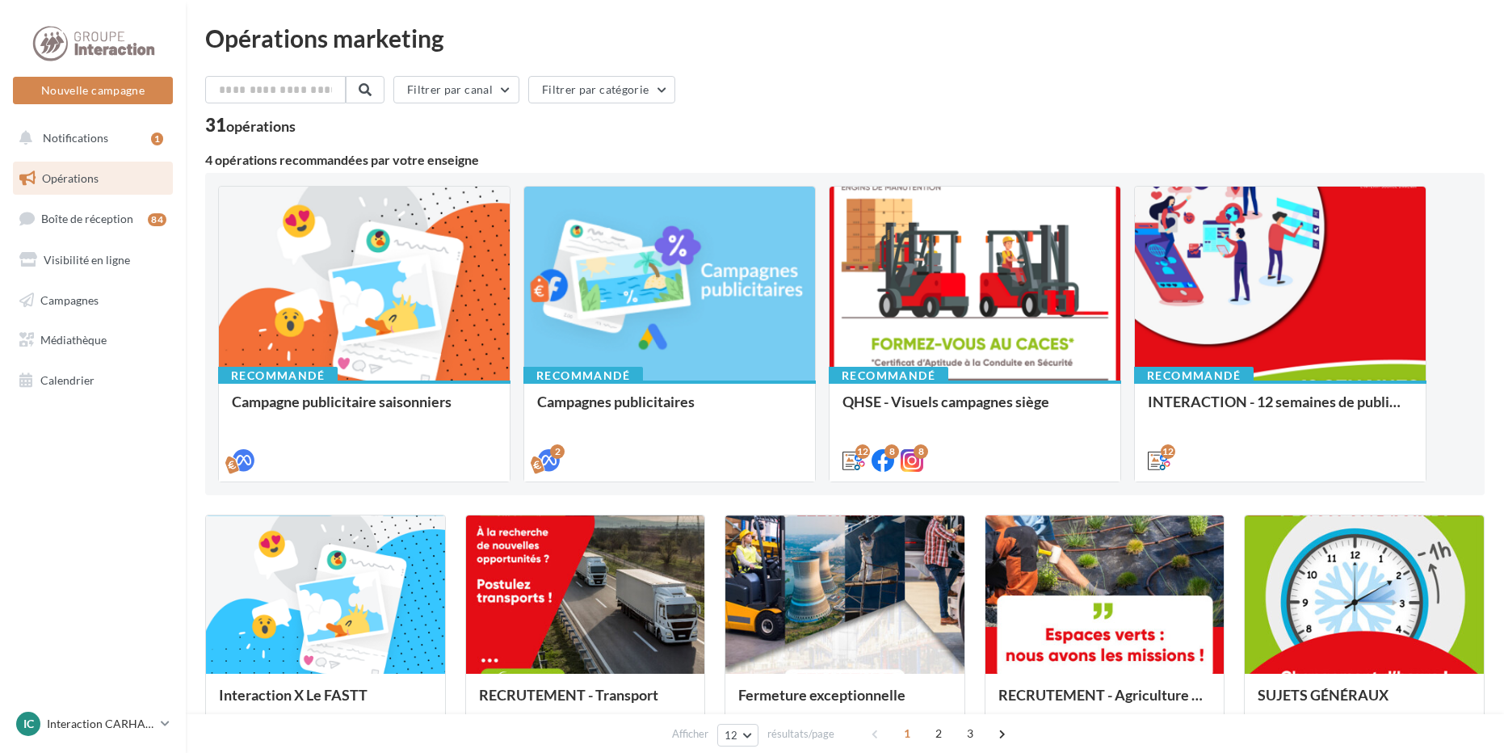 The height and width of the screenshot is (753, 1504). What do you see at coordinates (93, 218) in the screenshot?
I see `a: Boîte de réception84` at bounding box center [93, 218].